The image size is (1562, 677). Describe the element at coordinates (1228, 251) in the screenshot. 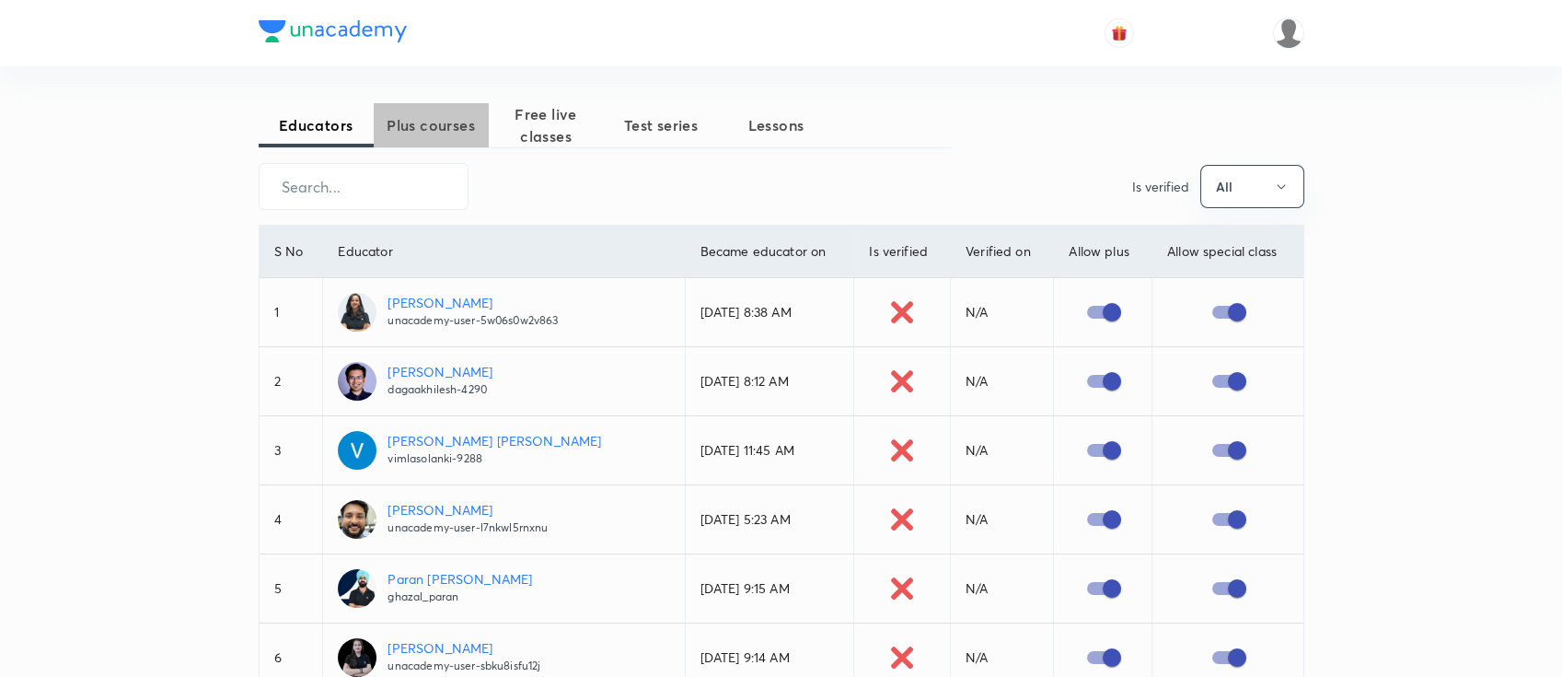

I see `th: Allow special class` at that location.